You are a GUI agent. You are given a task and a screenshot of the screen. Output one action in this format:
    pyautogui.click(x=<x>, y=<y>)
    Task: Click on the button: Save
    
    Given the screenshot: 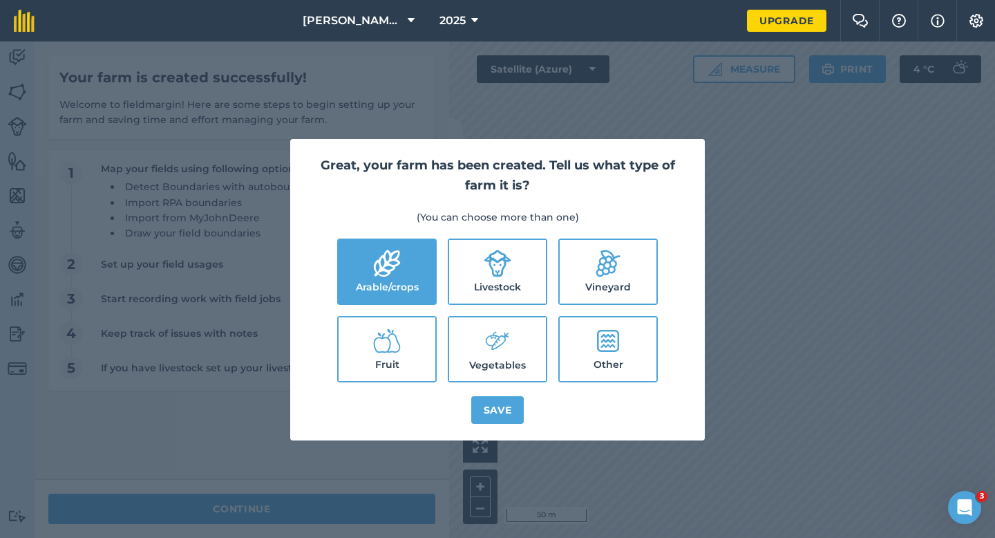 What is the action you would take?
    pyautogui.click(x=498, y=410)
    